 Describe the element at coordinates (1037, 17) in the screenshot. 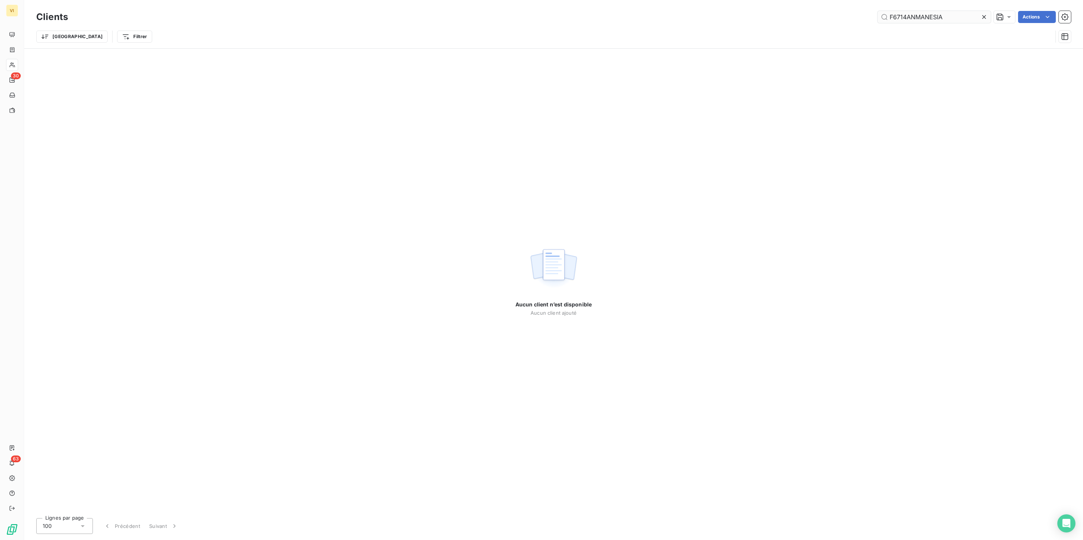

I see `button: Actions` at that location.